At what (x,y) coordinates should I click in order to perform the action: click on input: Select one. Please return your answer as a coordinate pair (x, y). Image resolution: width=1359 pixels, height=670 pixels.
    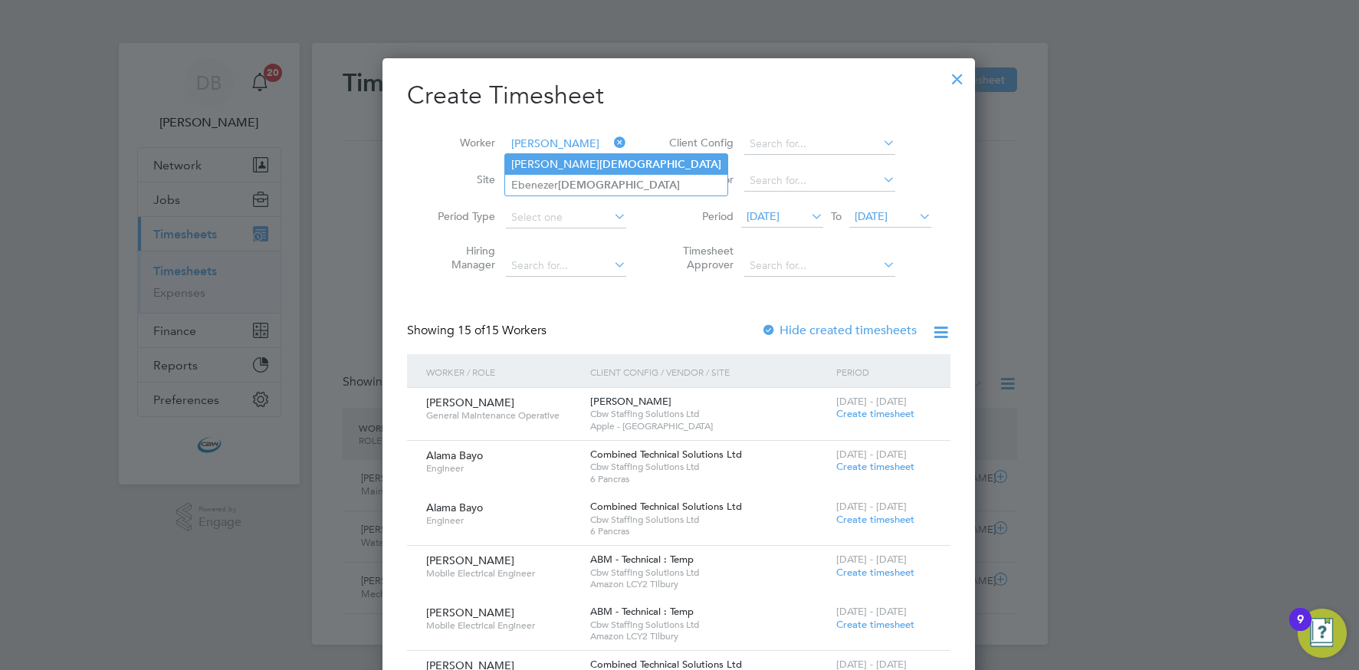
    Looking at the image, I should click on (566, 218).